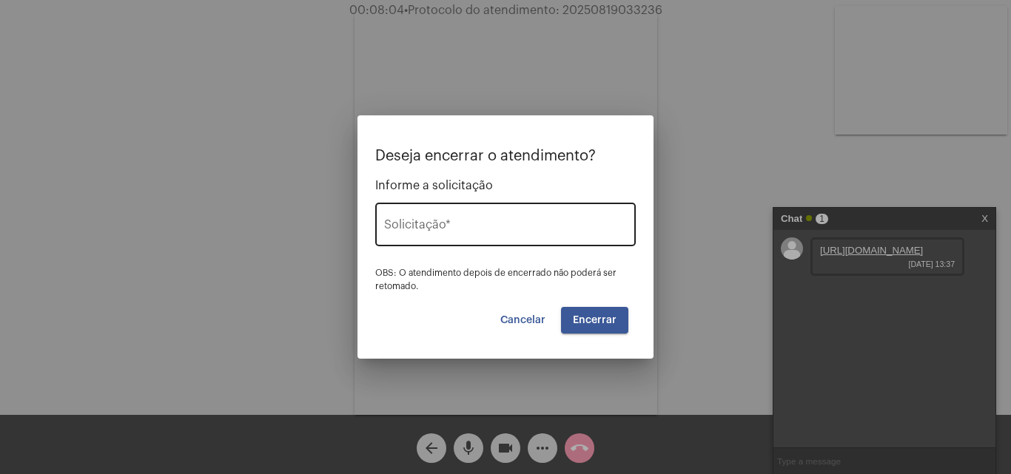  I want to click on span: Cancelar, so click(522, 320).